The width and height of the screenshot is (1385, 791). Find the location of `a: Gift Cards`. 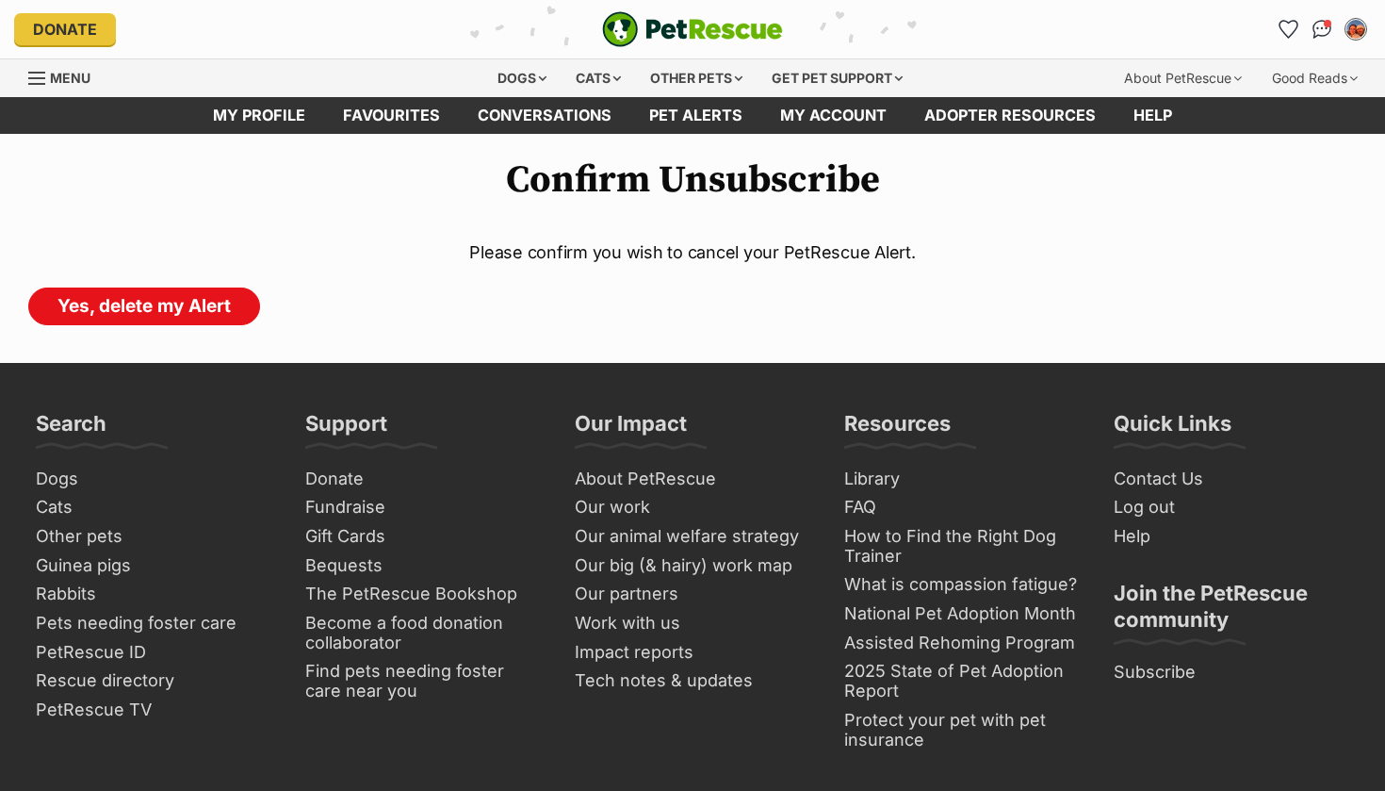

a: Gift Cards is located at coordinates (423, 536).